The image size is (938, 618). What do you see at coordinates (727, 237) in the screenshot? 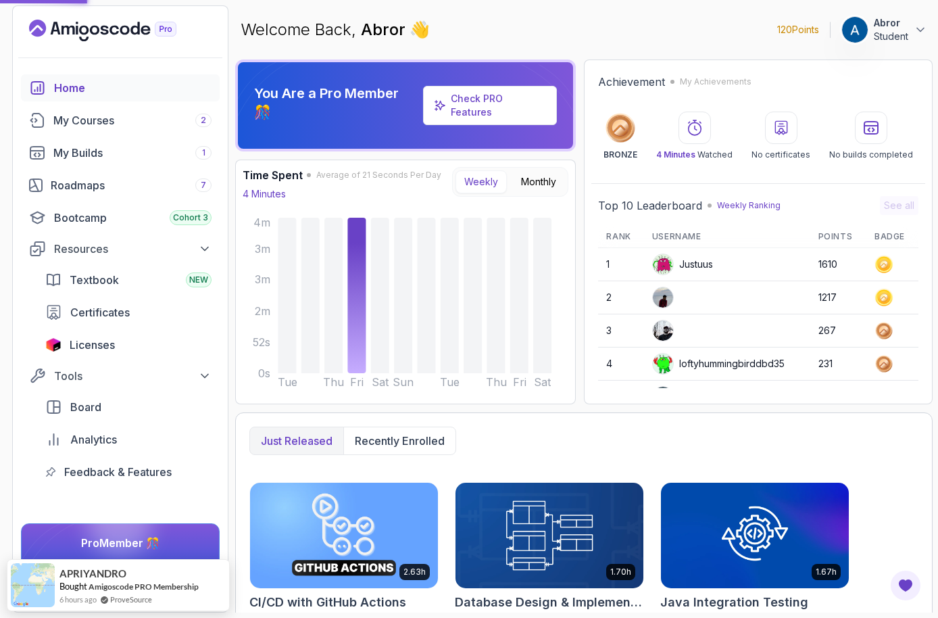
I see `th: Username` at bounding box center [727, 237].